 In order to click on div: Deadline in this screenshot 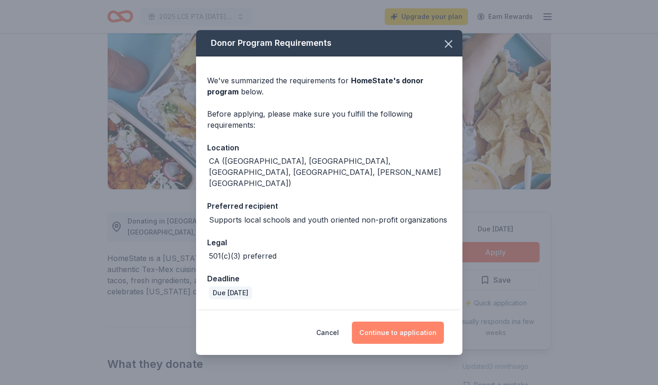, I will do `click(329, 279)`.